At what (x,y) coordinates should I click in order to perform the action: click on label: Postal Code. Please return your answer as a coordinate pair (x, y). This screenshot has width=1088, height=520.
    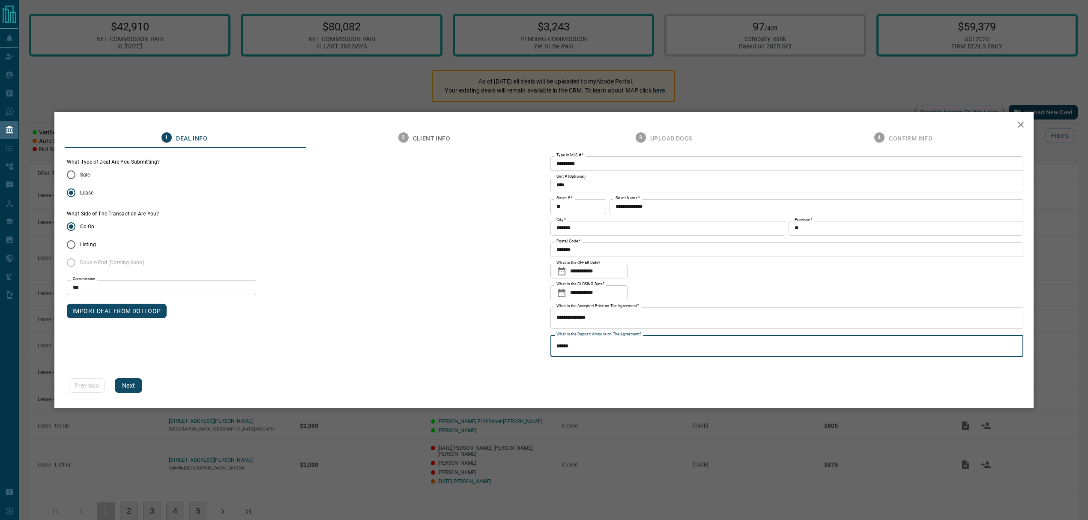
    Looking at the image, I should click on (569, 241).